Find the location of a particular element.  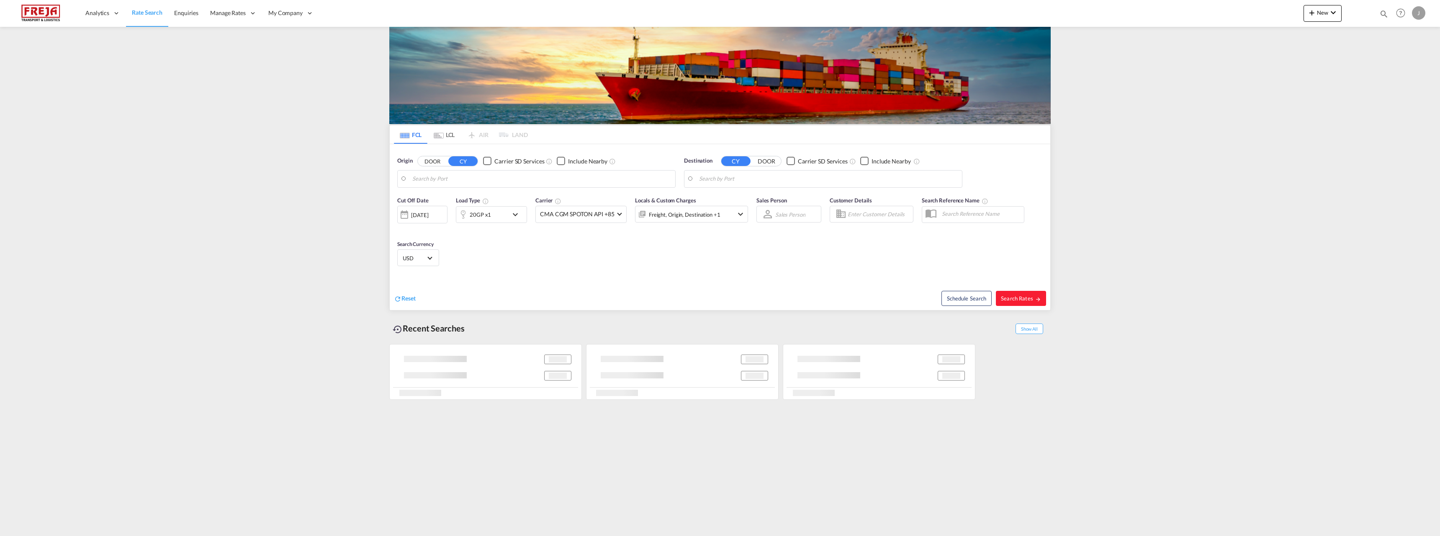

span: Help is located at coordinates (1401, 13).